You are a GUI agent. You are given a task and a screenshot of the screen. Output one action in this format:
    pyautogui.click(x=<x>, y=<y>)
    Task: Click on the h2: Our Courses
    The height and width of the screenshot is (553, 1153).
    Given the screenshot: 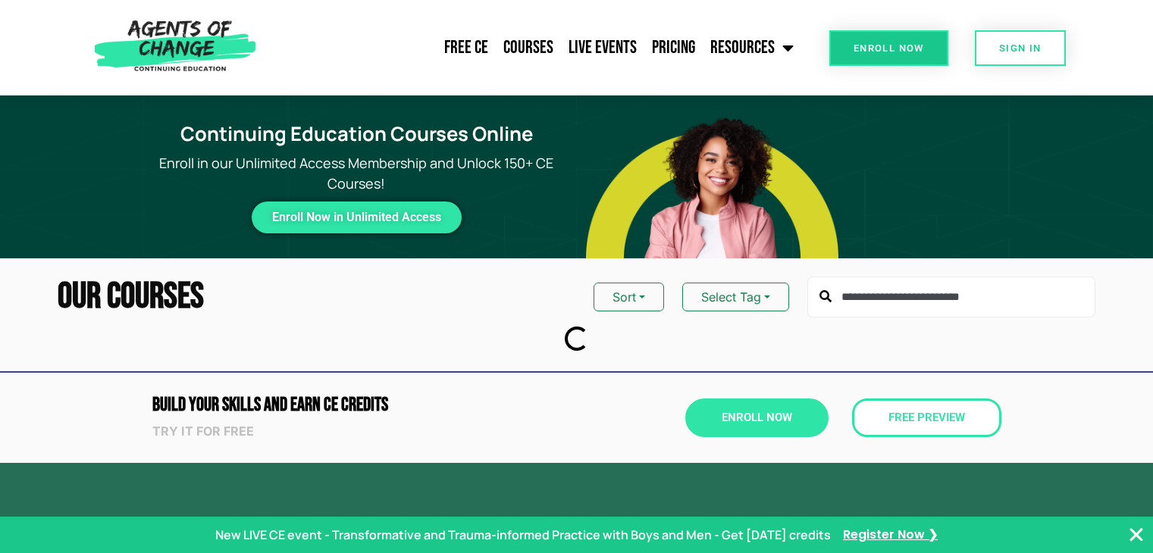 What is the action you would take?
    pyautogui.click(x=130, y=297)
    